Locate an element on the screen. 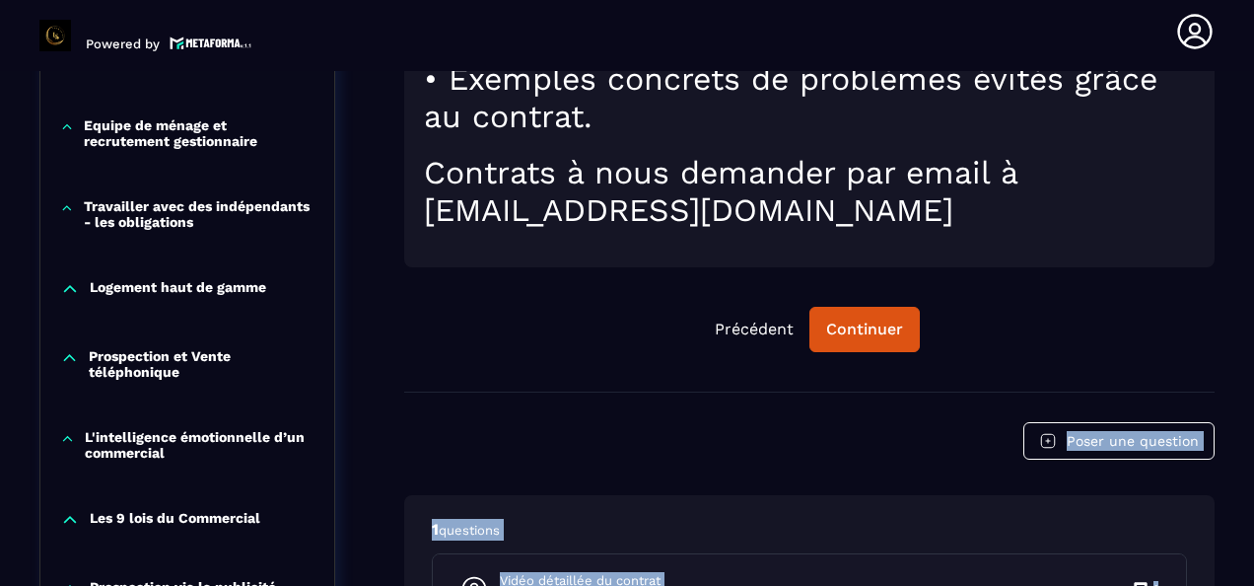 This screenshot has height=586, width=1254. img: logo-branding is located at coordinates (55, 35).